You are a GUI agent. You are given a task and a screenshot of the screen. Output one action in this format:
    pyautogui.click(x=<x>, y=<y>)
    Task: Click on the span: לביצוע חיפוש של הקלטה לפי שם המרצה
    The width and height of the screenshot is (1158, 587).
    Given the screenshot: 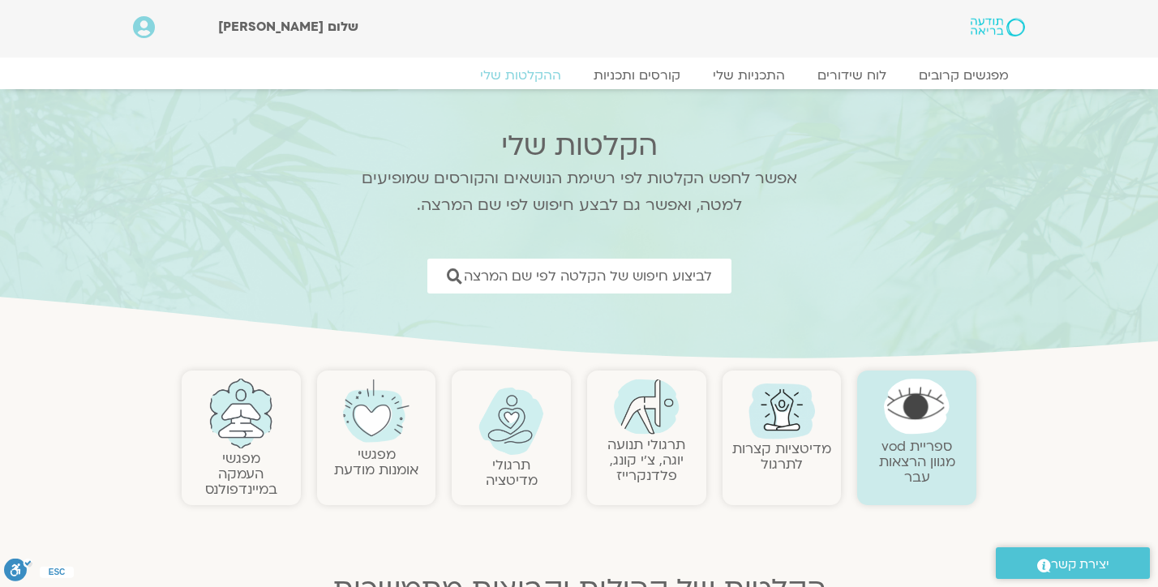 What is the action you would take?
    pyautogui.click(x=588, y=276)
    